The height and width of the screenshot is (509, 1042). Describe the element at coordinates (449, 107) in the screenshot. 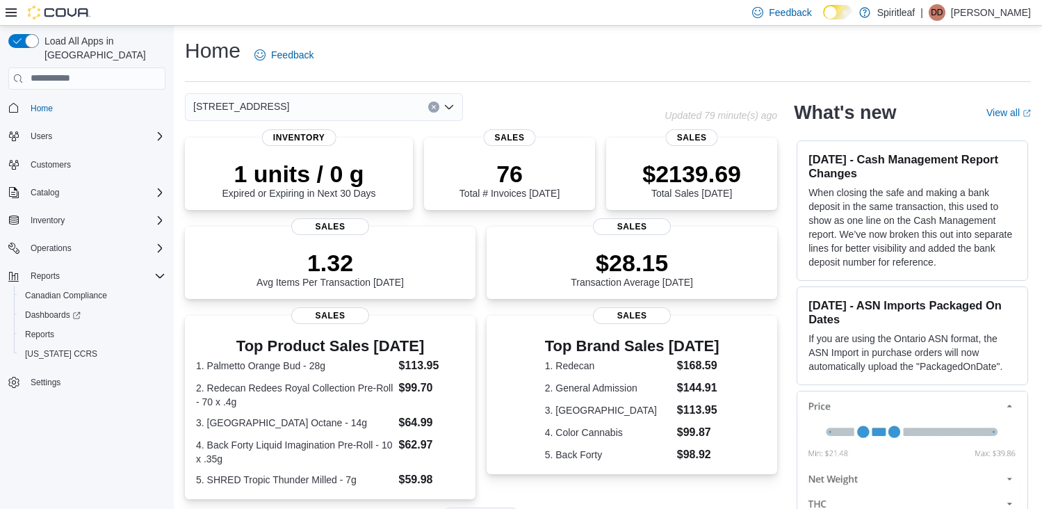

I see `button: Open list of options` at that location.